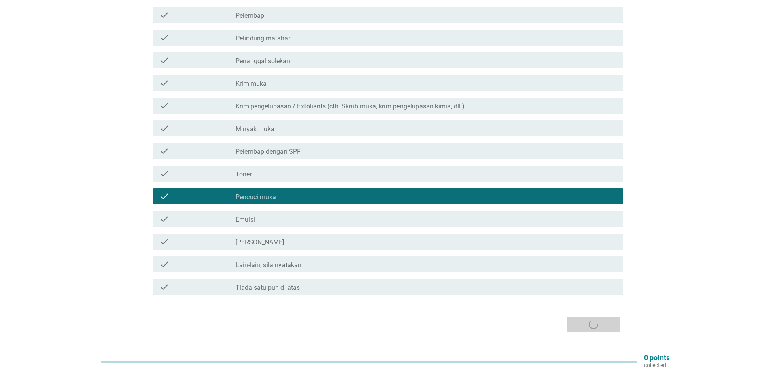  I want to click on label: Krim pengelupasan / Exfoliants (cth. Skrub muka, krim pengelupasan kimia, dll.), so click(350, 107).